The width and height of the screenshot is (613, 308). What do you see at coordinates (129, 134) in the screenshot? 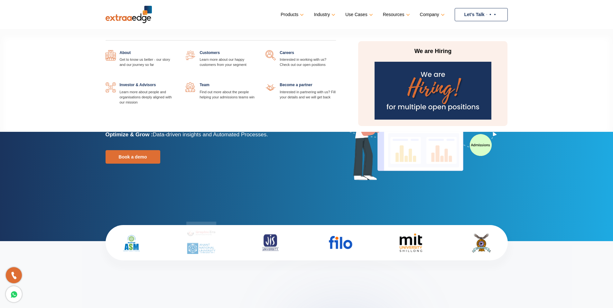
I see `b: Optimize & Grow :` at bounding box center [129, 134].